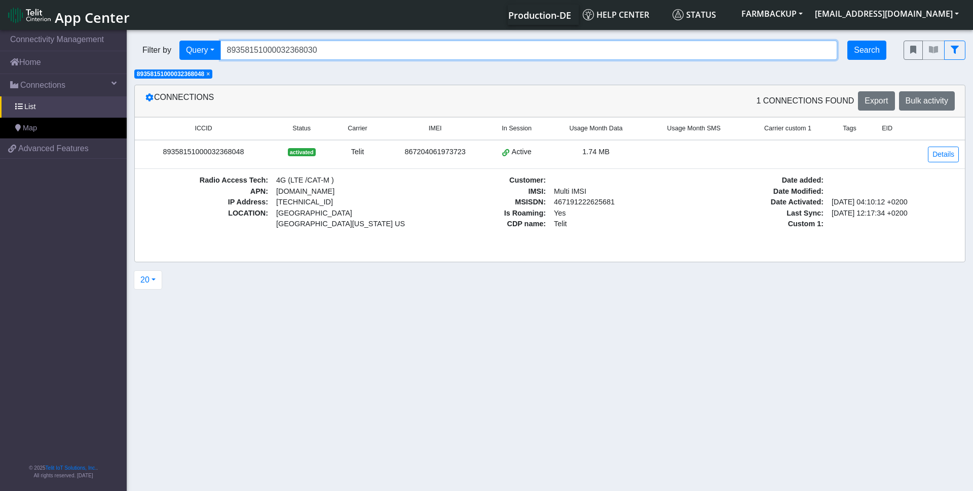 The width and height of the screenshot is (973, 491). I want to click on button: FARMBACKUP, so click(772, 14).